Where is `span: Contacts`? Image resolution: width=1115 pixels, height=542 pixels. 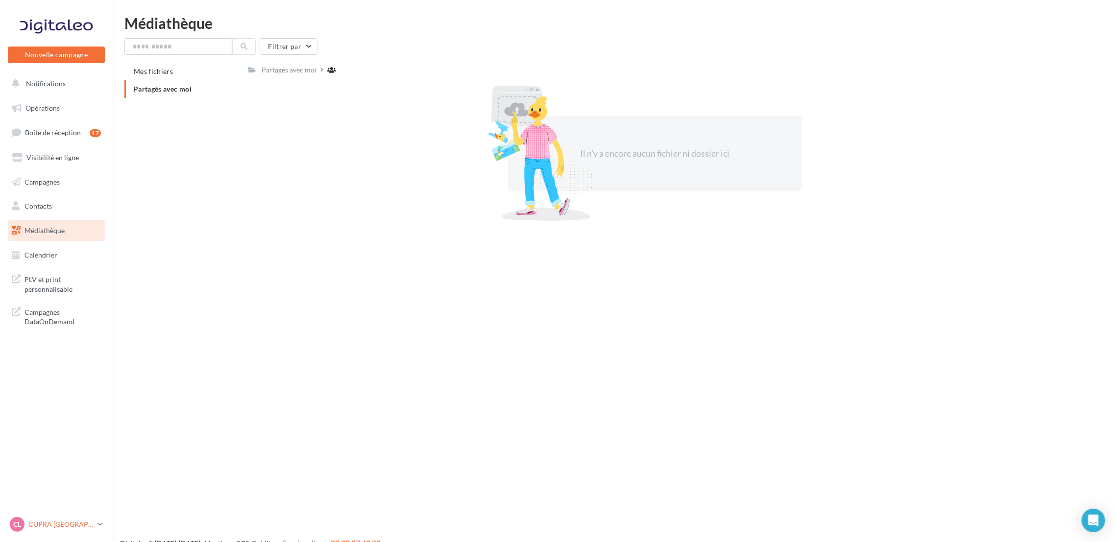
span: Contacts is located at coordinates (38, 206).